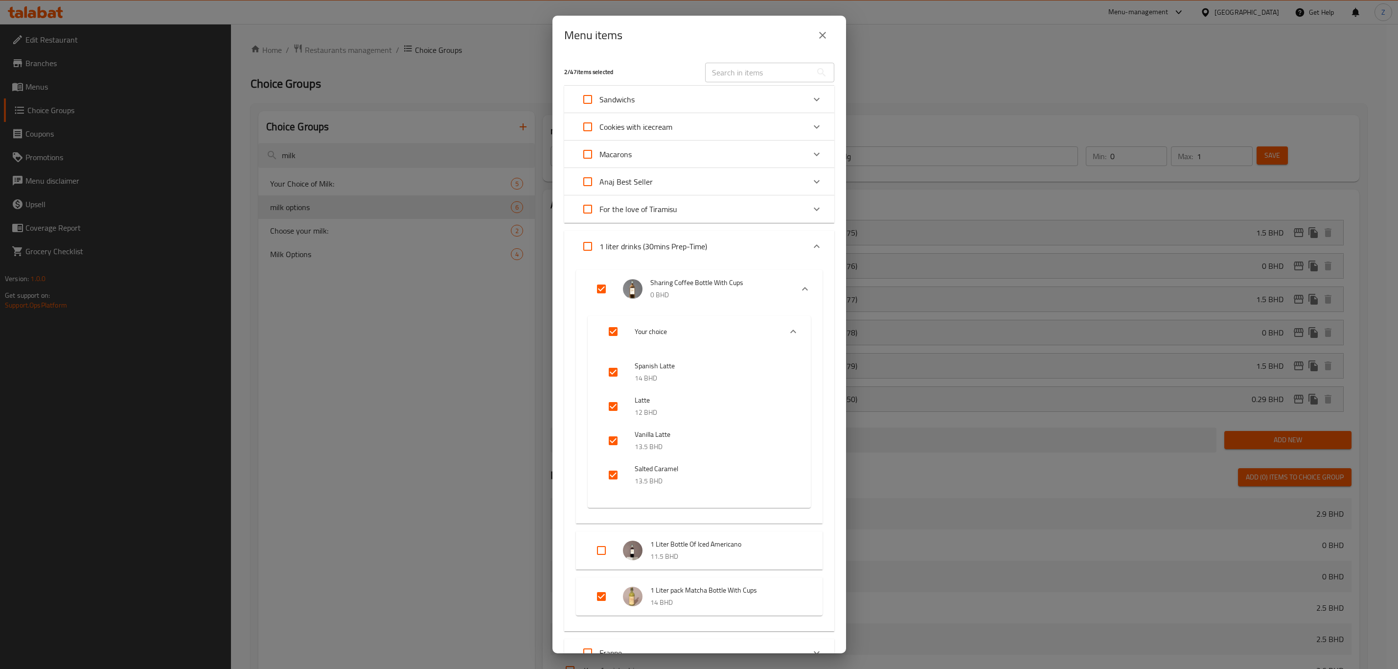  I want to click on p: Frappe, so click(611, 652).